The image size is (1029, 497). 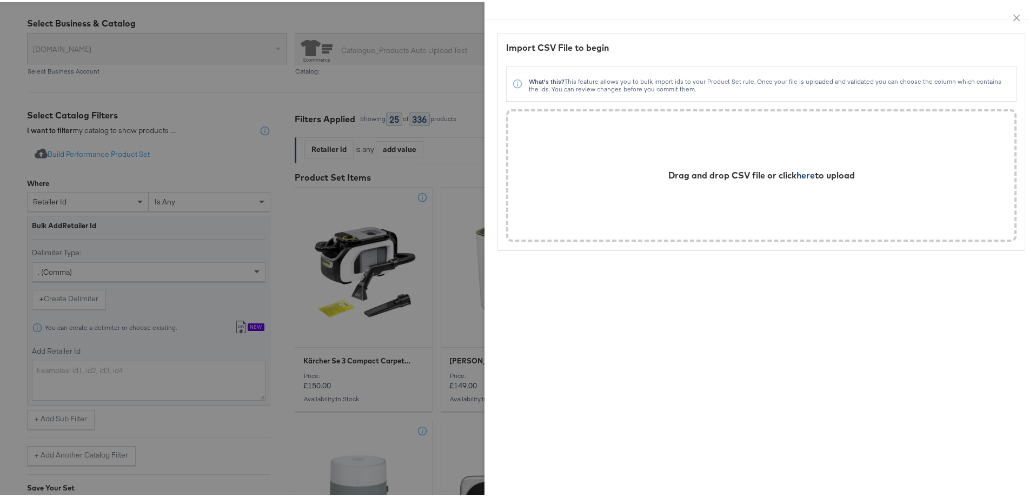 What do you see at coordinates (806, 173) in the screenshot?
I see `span: here` at bounding box center [806, 173].